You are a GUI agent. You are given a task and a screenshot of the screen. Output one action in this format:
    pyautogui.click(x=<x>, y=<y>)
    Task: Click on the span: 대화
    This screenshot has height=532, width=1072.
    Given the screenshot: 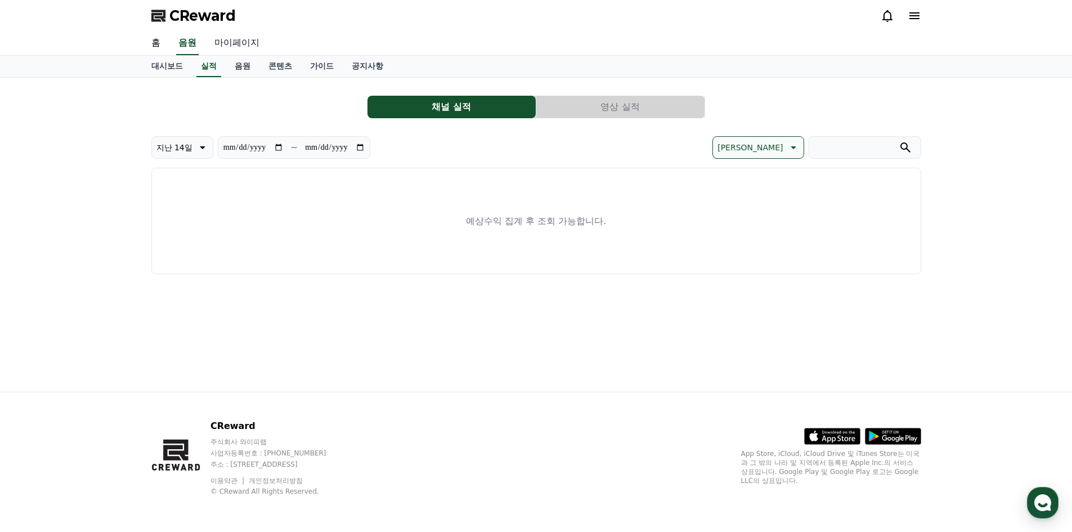 What is the action you would take?
    pyautogui.click(x=110, y=379)
    